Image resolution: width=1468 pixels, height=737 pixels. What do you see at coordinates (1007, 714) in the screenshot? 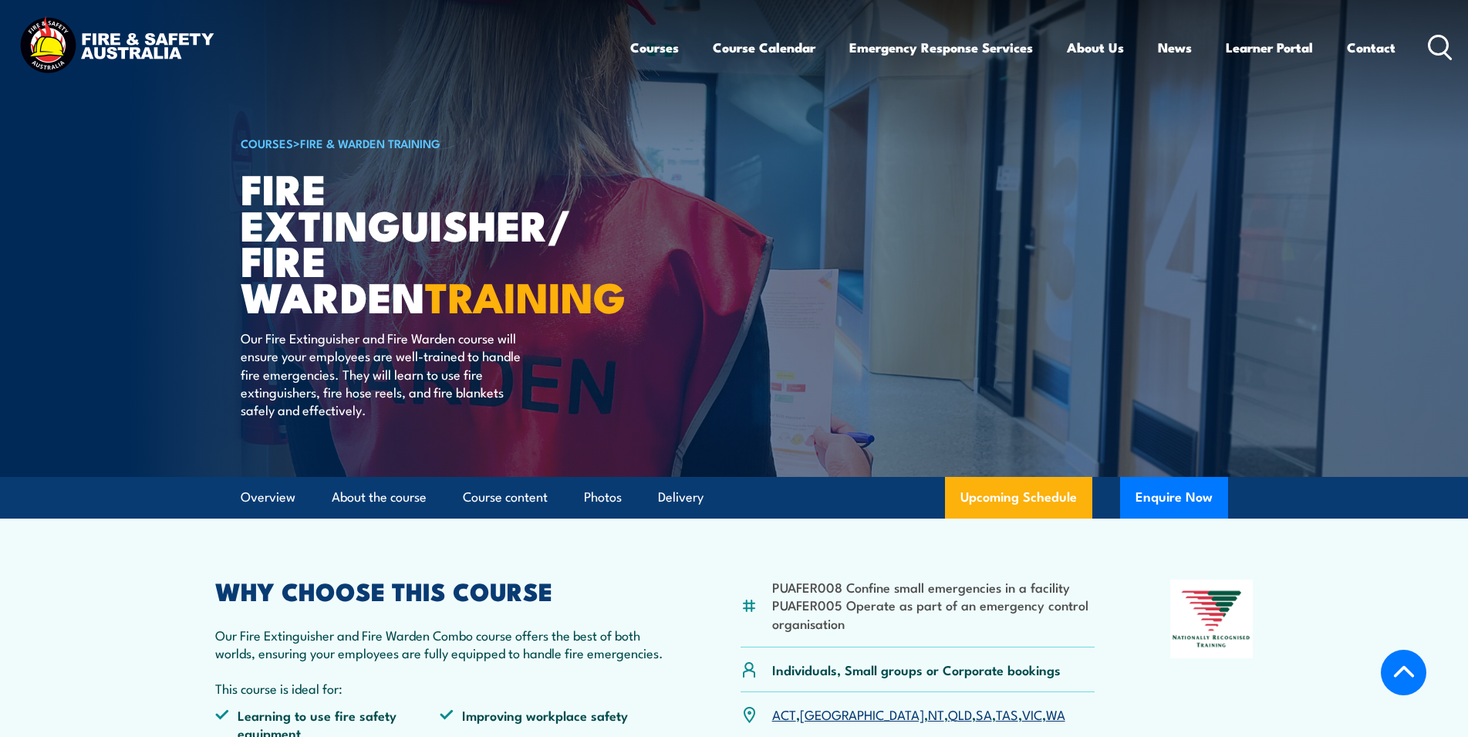
I see `a: TAS` at bounding box center [1007, 714].